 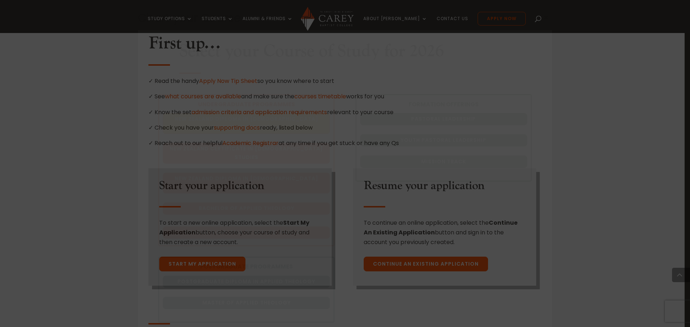 What do you see at coordinates (443, 141) in the screenshot?
I see `a: Youth Pastoral Leadership` at bounding box center [443, 141].